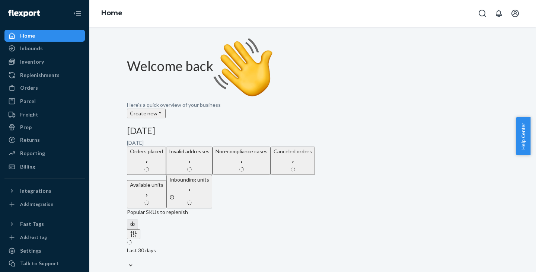  I want to click on p: Invalid addresses, so click(189, 151).